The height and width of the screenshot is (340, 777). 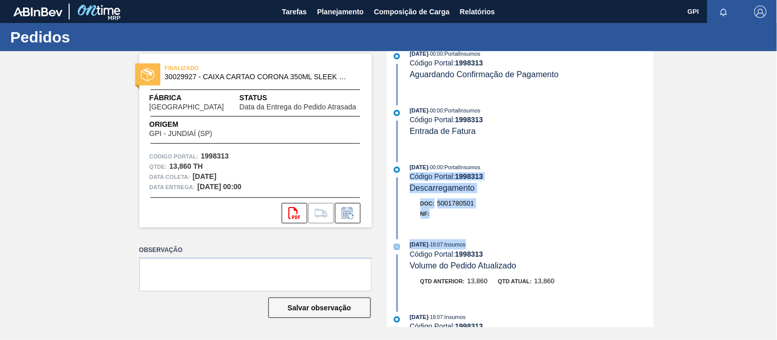 What do you see at coordinates (463, 266) in the screenshot?
I see `span: Volume do Pedido Atualizado` at bounding box center [463, 266].